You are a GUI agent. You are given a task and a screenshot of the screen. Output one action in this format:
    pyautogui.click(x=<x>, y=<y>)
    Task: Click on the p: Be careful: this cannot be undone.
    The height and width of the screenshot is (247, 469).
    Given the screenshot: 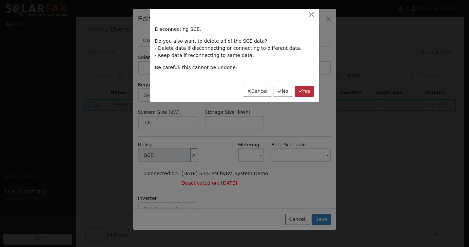 What is the action you would take?
    pyautogui.click(x=234, y=67)
    